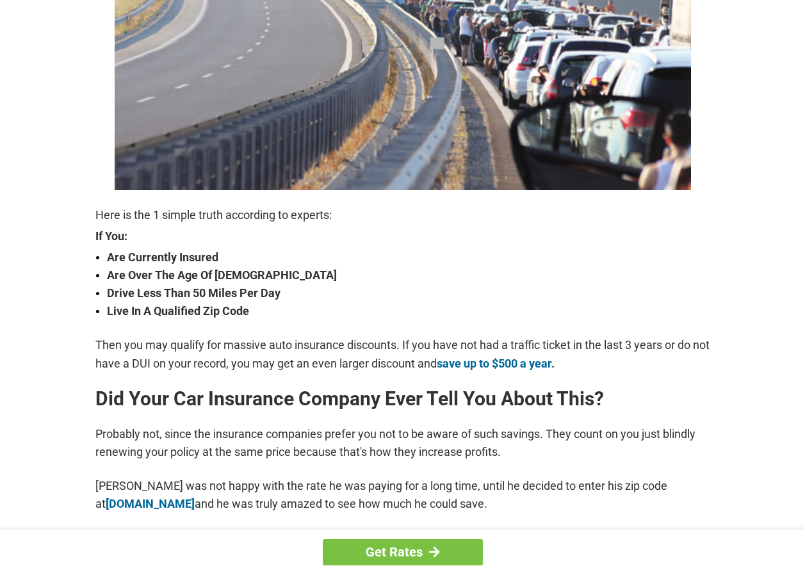 Image resolution: width=805 pixels, height=575 pixels. I want to click on strong: Drive Less Than 50 Miles Per Day, so click(408, 293).